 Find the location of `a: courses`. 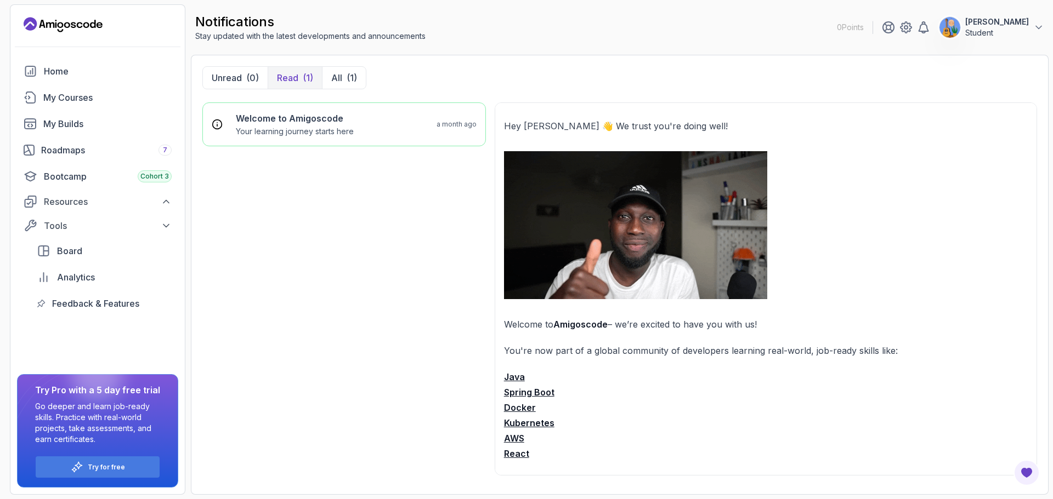

a: courses is located at coordinates (98, 98).